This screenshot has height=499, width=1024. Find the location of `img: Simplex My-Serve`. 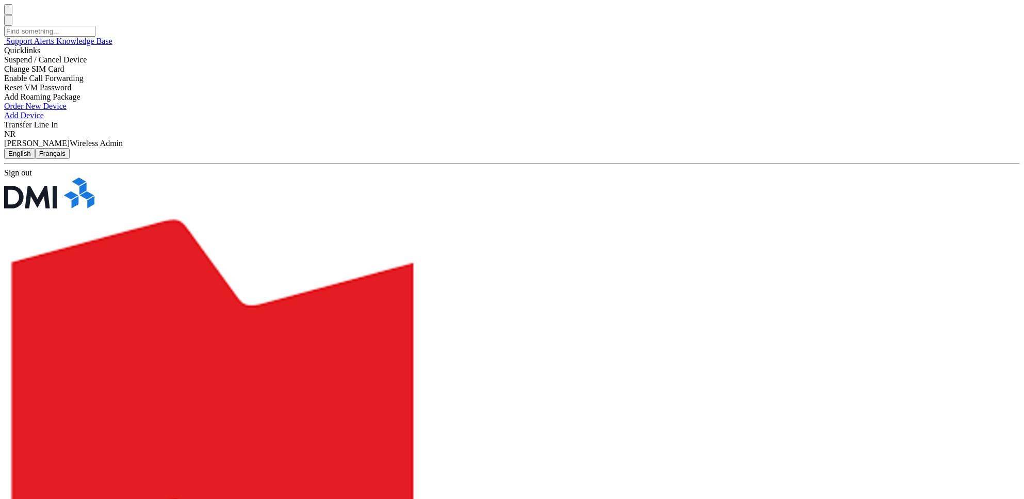

img: Simplex My-Serve is located at coordinates (49, 193).